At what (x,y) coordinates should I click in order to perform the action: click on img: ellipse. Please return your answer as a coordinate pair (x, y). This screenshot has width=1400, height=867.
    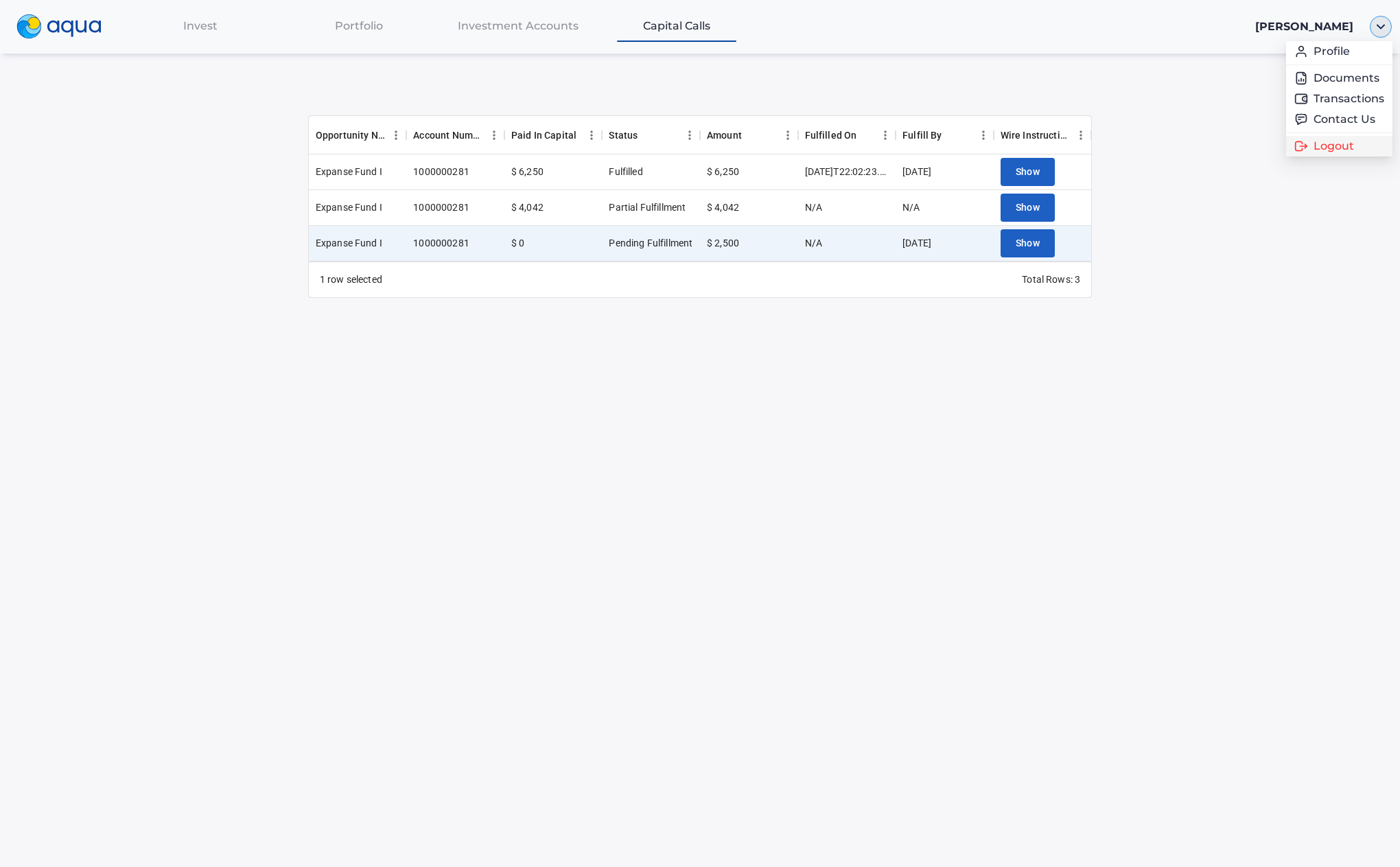
    Looking at the image, I should click on (1381, 26).